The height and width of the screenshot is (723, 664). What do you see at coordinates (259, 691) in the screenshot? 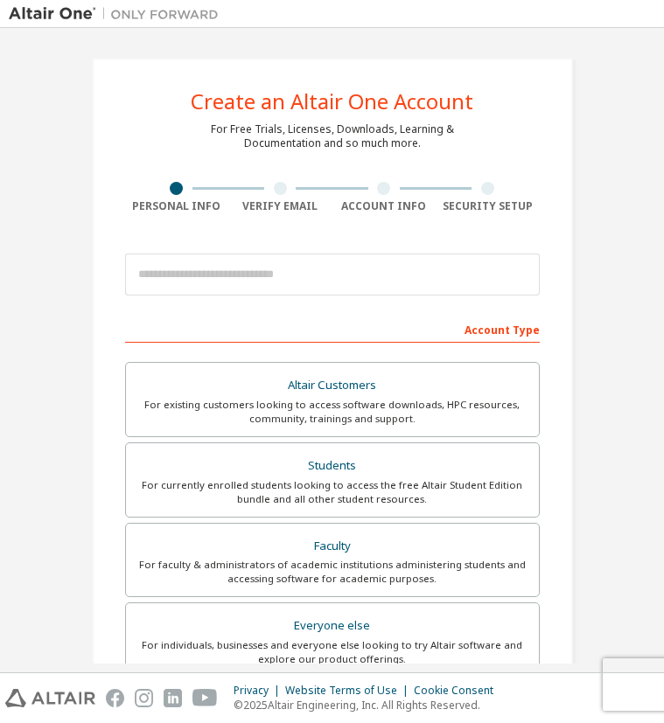
I see `div: Privacy` at bounding box center [259, 691].